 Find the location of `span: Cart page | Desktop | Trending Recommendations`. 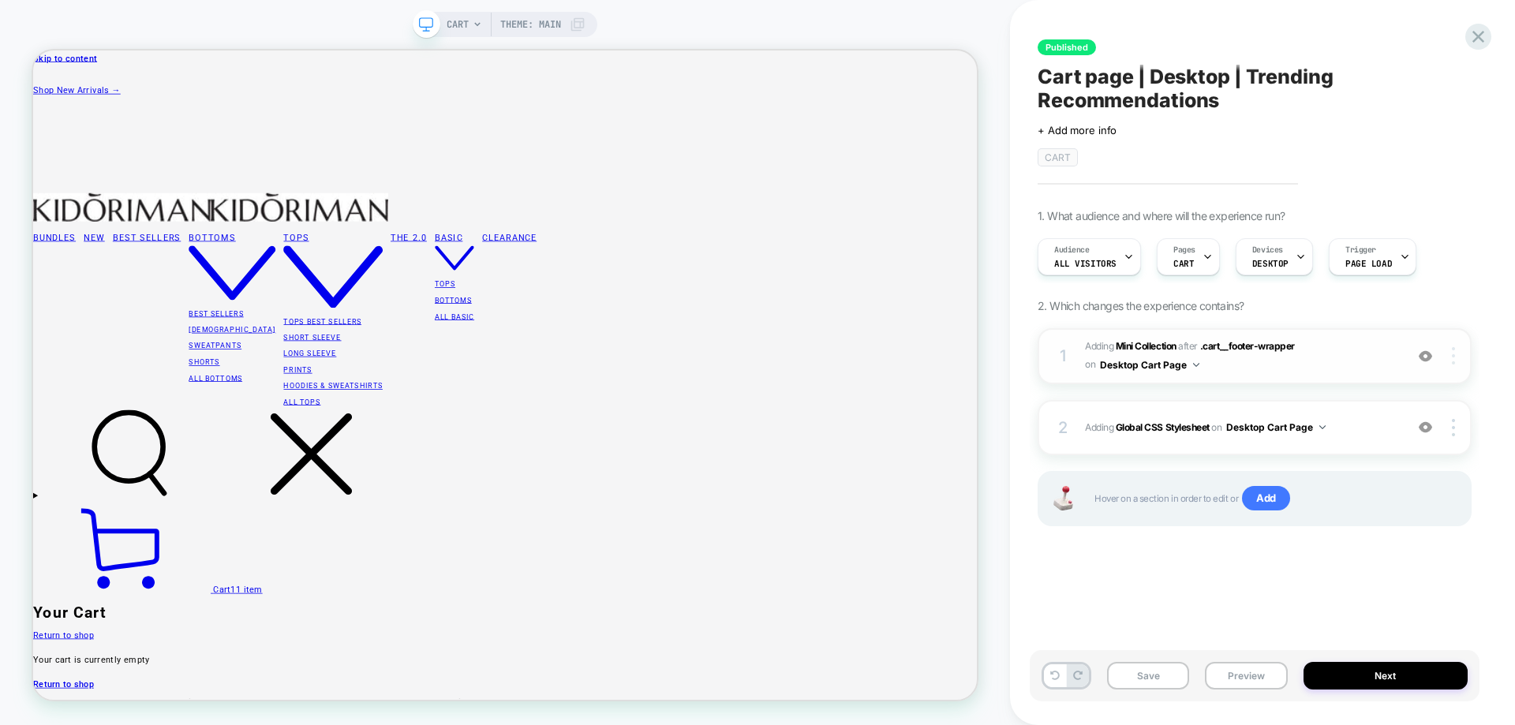

span: Cart page | Desktop | Trending Recommendations is located at coordinates (1255, 88).